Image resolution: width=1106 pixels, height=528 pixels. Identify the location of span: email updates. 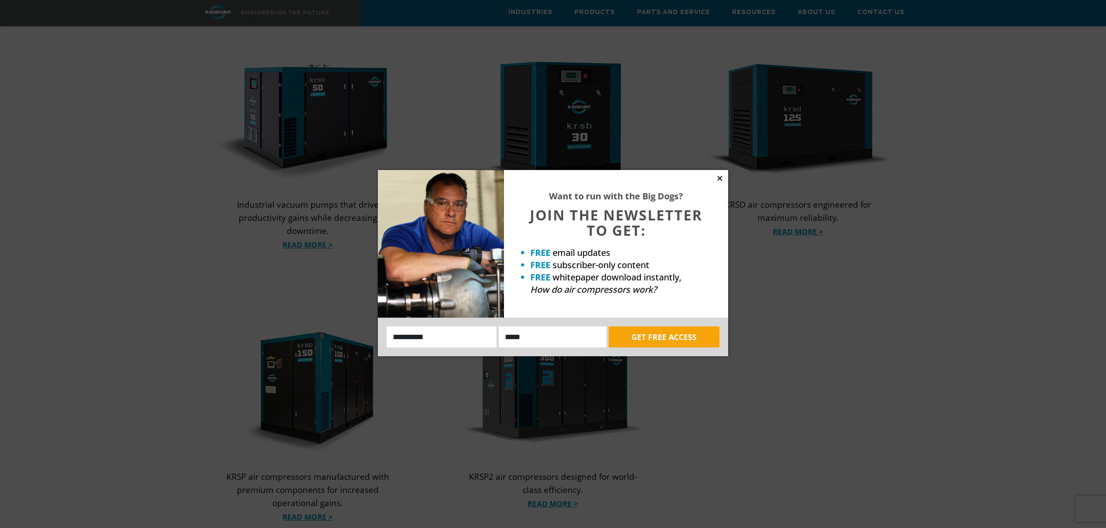
(581, 252).